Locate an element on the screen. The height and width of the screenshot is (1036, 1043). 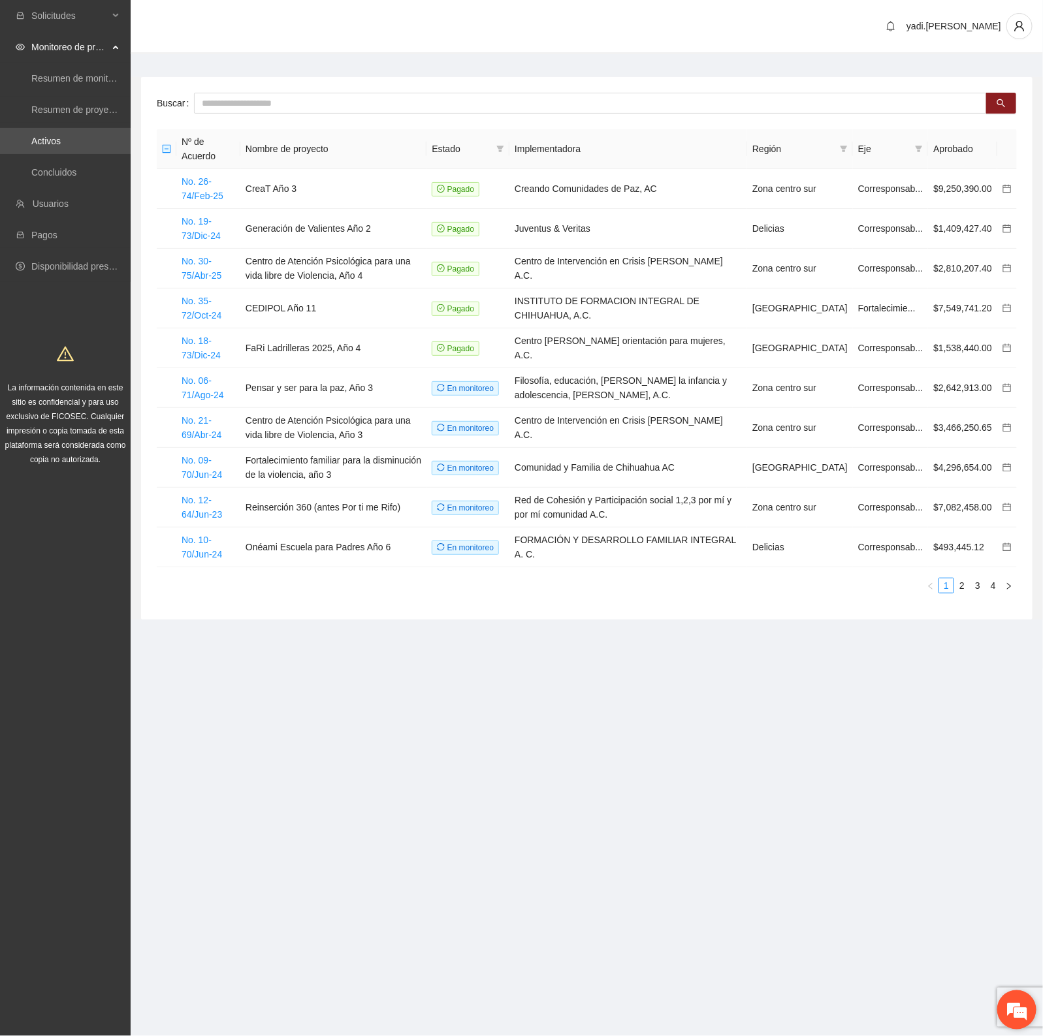
button: user is located at coordinates (1019, 26).